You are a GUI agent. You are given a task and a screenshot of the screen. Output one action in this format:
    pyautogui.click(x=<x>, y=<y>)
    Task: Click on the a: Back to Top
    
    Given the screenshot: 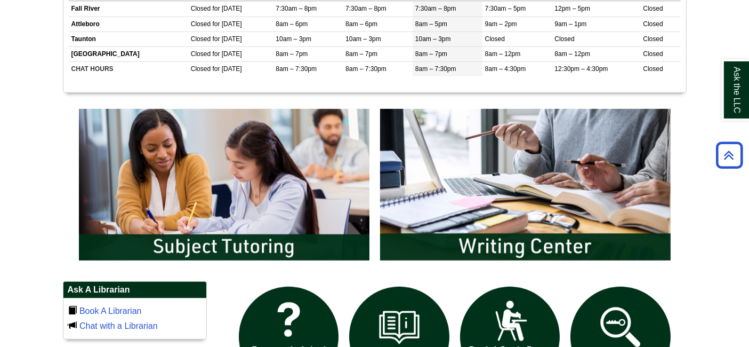 What is the action you would take?
    pyautogui.click(x=729, y=155)
    